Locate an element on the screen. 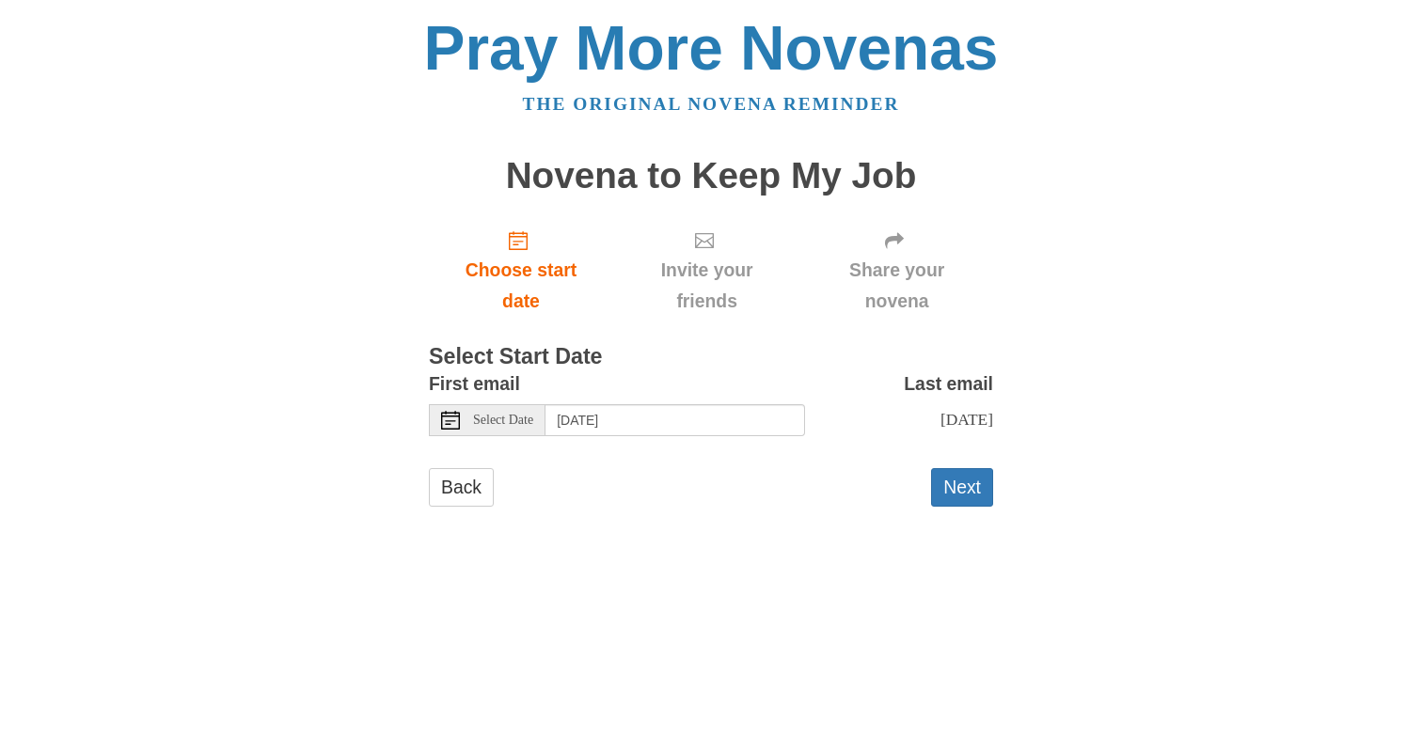  span: Invite your friends is located at coordinates (706, 286).